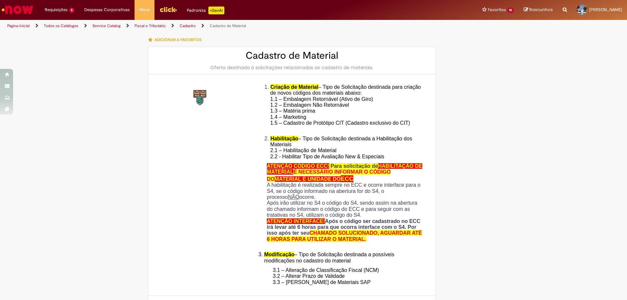 The image size is (627, 300). Describe the element at coordinates (72, 10) in the screenshot. I see `span: 5` at that location.